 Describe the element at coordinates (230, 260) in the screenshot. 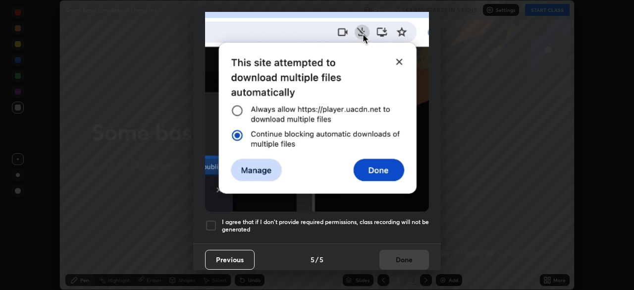

I see `button: Previous` at that location.